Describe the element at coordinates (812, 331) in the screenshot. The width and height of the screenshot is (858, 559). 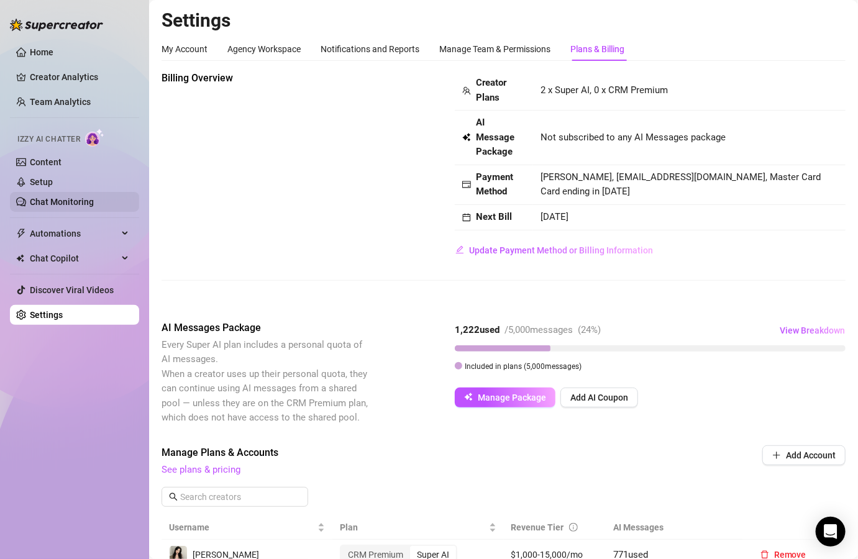
I see `button: View Breakdown` at that location.